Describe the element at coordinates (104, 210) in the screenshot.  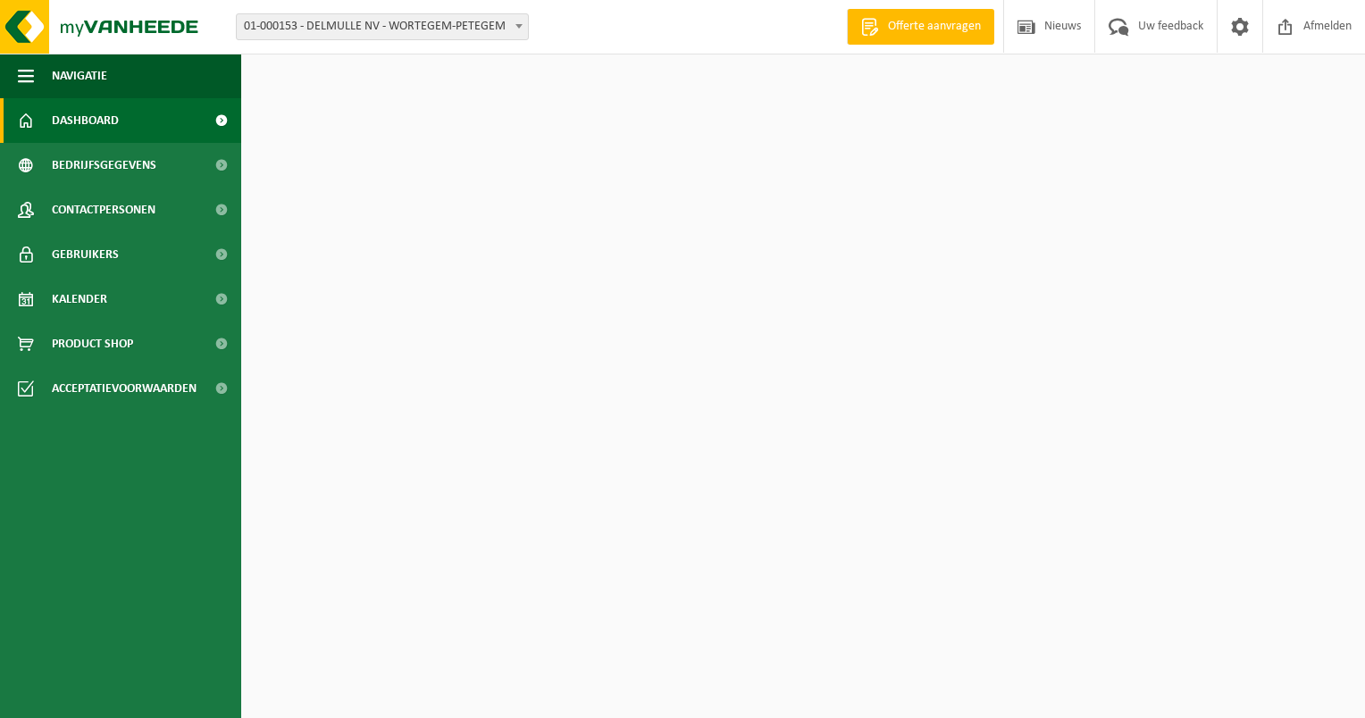
I see `span: Contactpersonen` at that location.